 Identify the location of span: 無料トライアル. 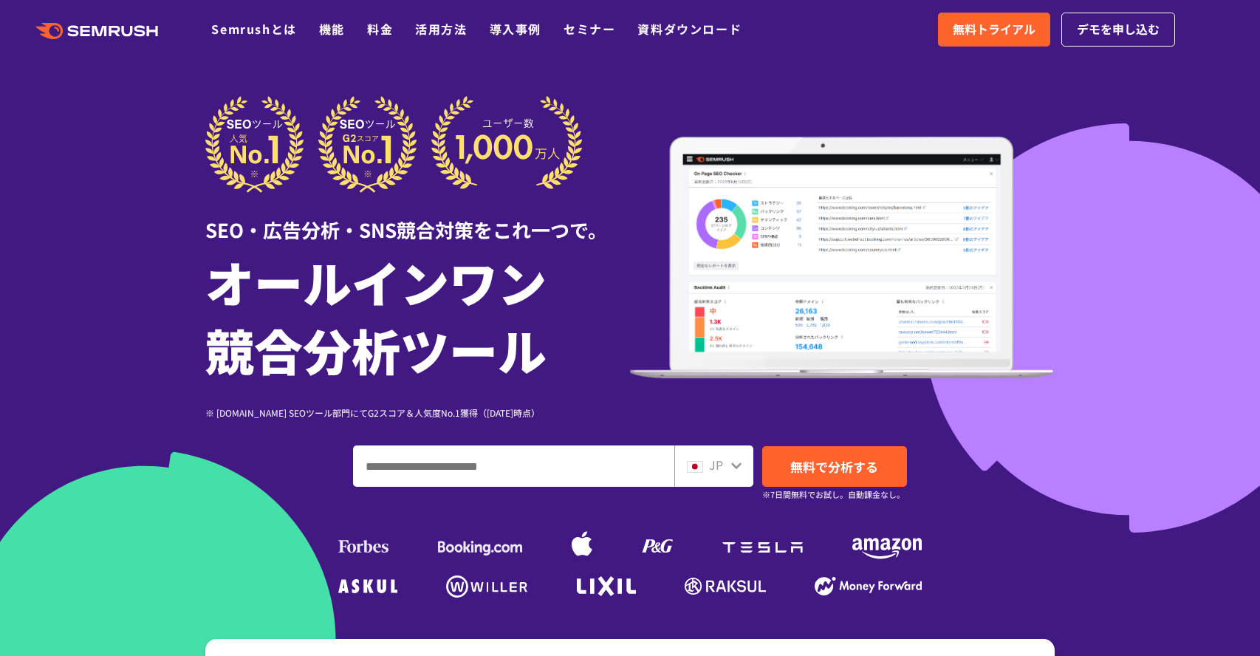
(994, 30).